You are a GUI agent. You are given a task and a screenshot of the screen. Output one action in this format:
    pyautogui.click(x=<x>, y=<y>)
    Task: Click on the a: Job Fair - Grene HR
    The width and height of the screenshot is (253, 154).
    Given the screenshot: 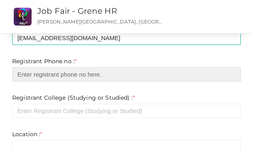 What is the action you would take?
    pyautogui.click(x=77, y=11)
    